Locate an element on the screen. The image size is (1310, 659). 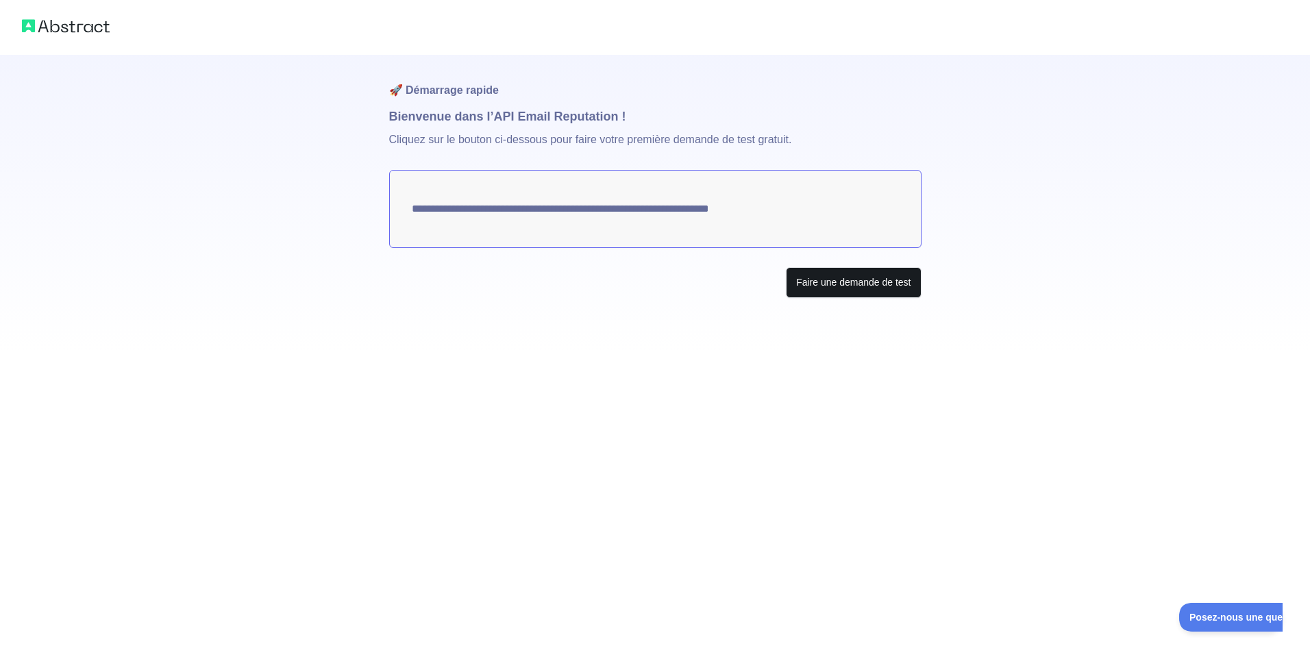
h1: 🚀 Démarrage rapide is located at coordinates (655, 81).